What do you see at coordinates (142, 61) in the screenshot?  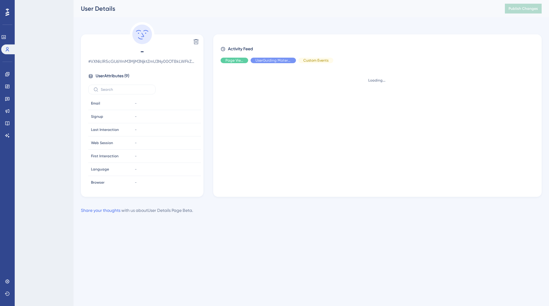 I see `span: # VXNlclR5cGU6YmM3MjM3NjktZmU3Ny00OTBkLWFkZGItN2VlYWRhNTI0YTNi` at bounding box center [142, 61].